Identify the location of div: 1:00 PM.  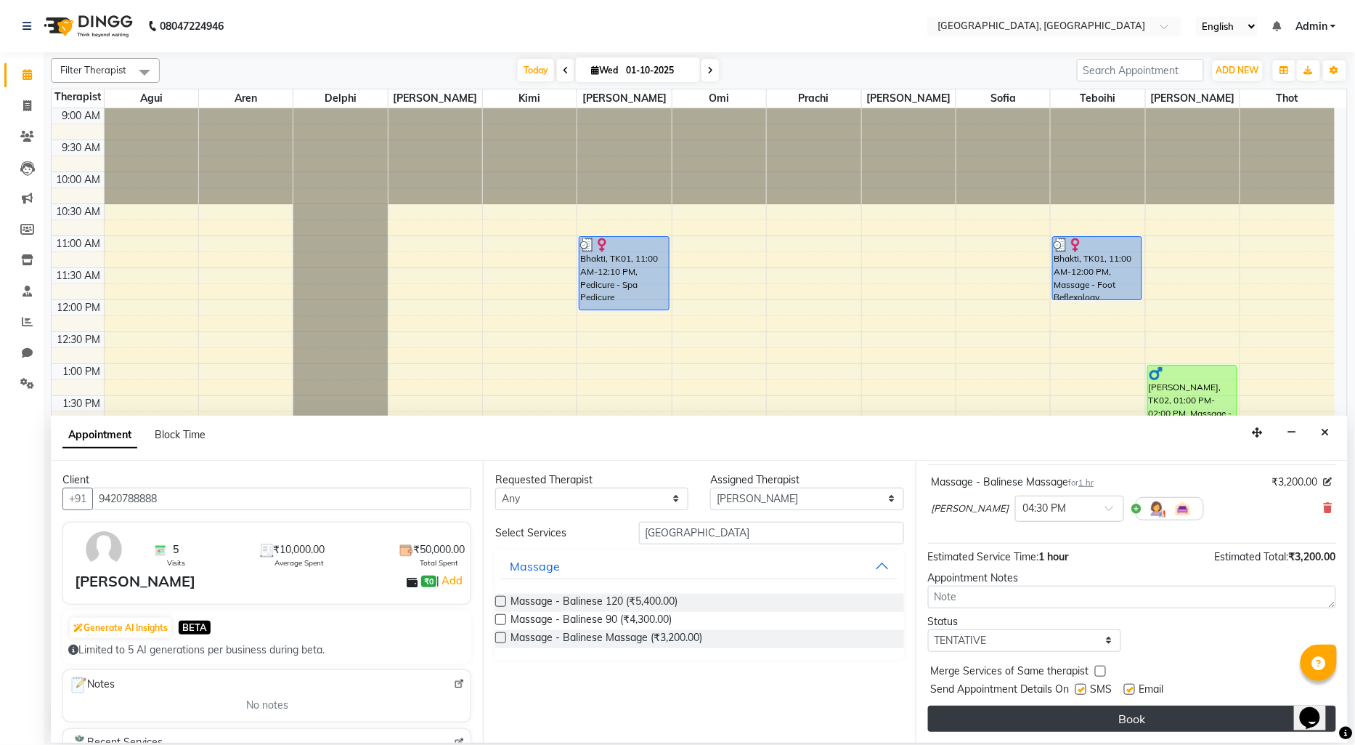
(82, 371).